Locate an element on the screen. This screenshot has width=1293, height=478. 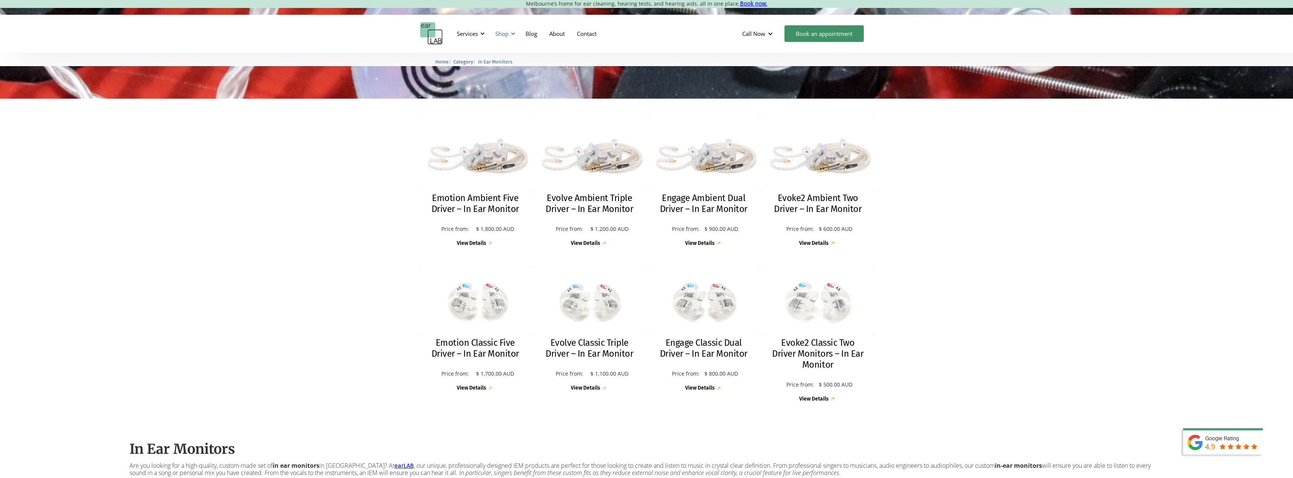
a: Category is located at coordinates (463, 61).